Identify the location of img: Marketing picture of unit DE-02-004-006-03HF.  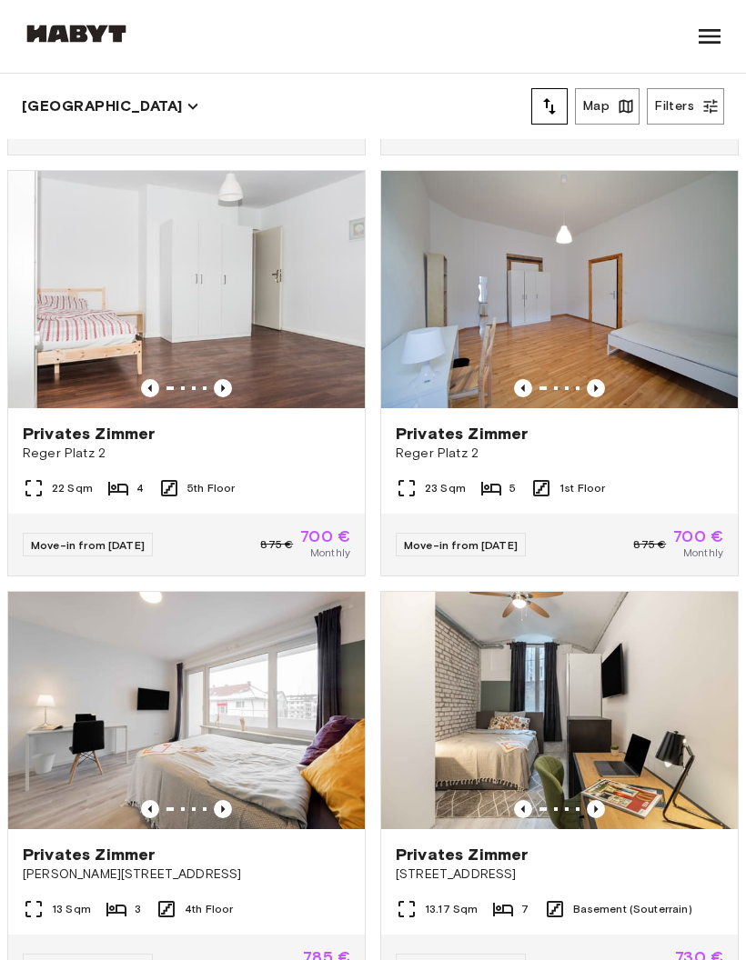
(559, 710).